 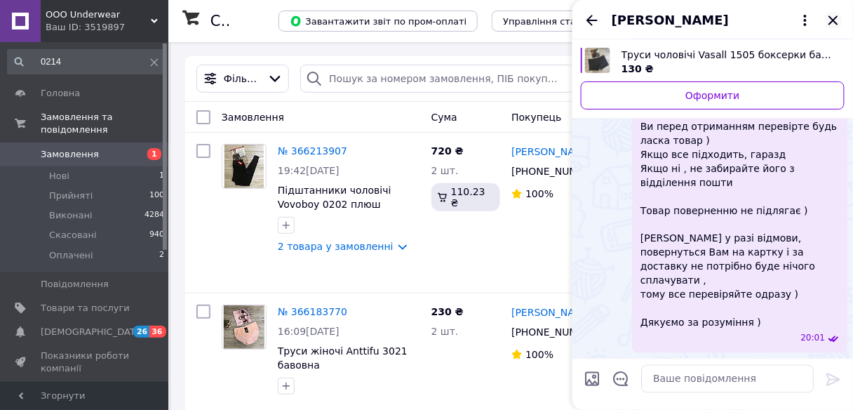 I want to click on button: Закрити, so click(x=834, y=20).